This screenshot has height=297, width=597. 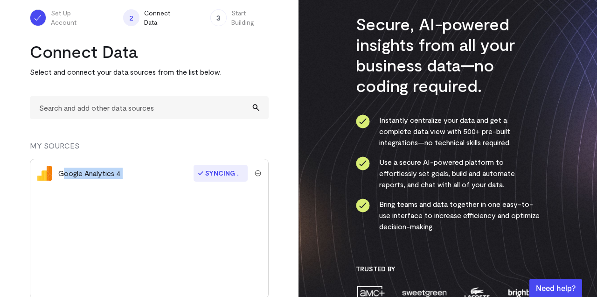 What do you see at coordinates (448, 269) in the screenshot?
I see `h3: Trusted By` at bounding box center [448, 269].